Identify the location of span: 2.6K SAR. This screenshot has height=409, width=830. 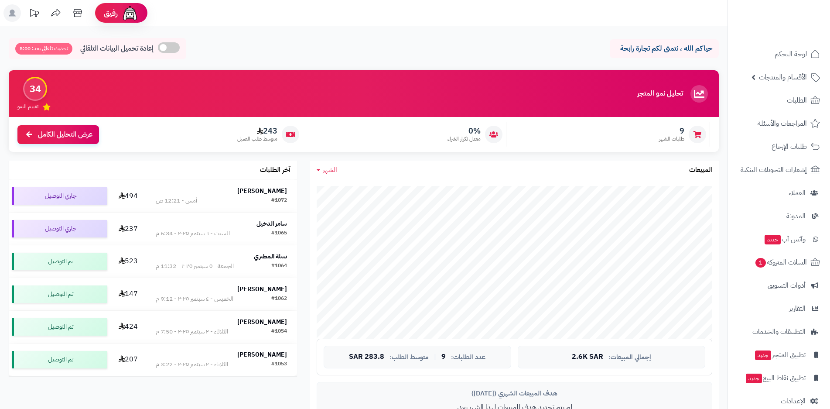
(587, 357).